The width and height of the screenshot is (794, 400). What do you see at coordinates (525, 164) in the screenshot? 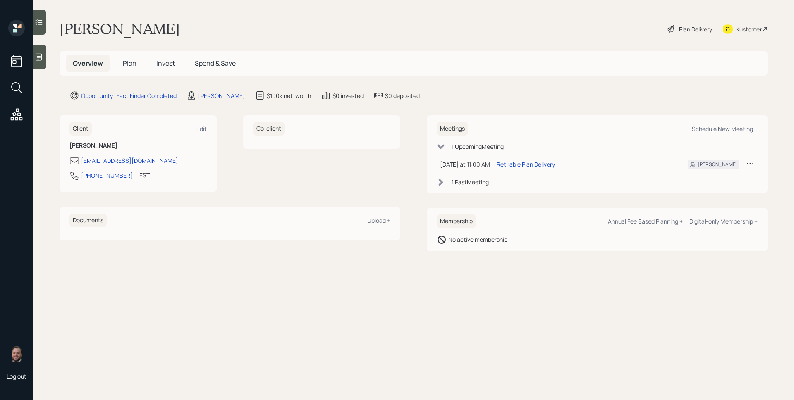
I see `div: Retirable Plan Delivery` at bounding box center [525, 164].